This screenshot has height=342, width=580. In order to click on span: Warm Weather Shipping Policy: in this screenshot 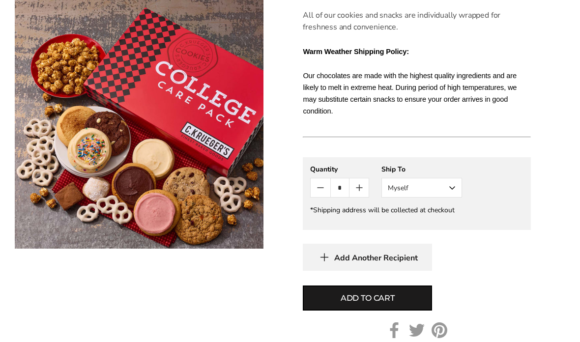, I will do `click(356, 52)`.